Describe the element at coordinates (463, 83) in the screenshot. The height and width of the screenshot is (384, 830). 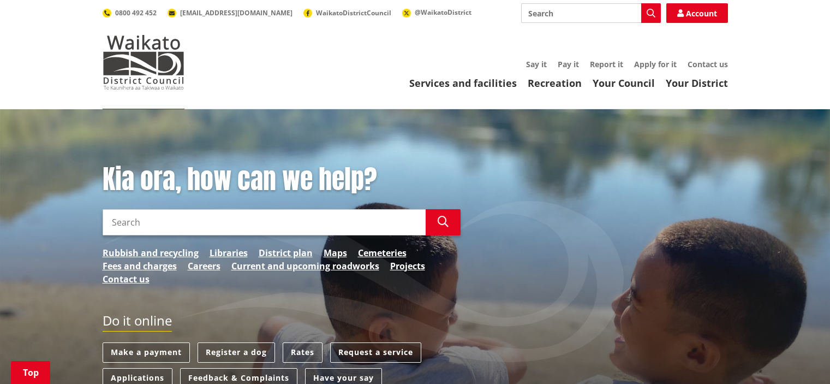
I see `a: Services and facilities` at that location.